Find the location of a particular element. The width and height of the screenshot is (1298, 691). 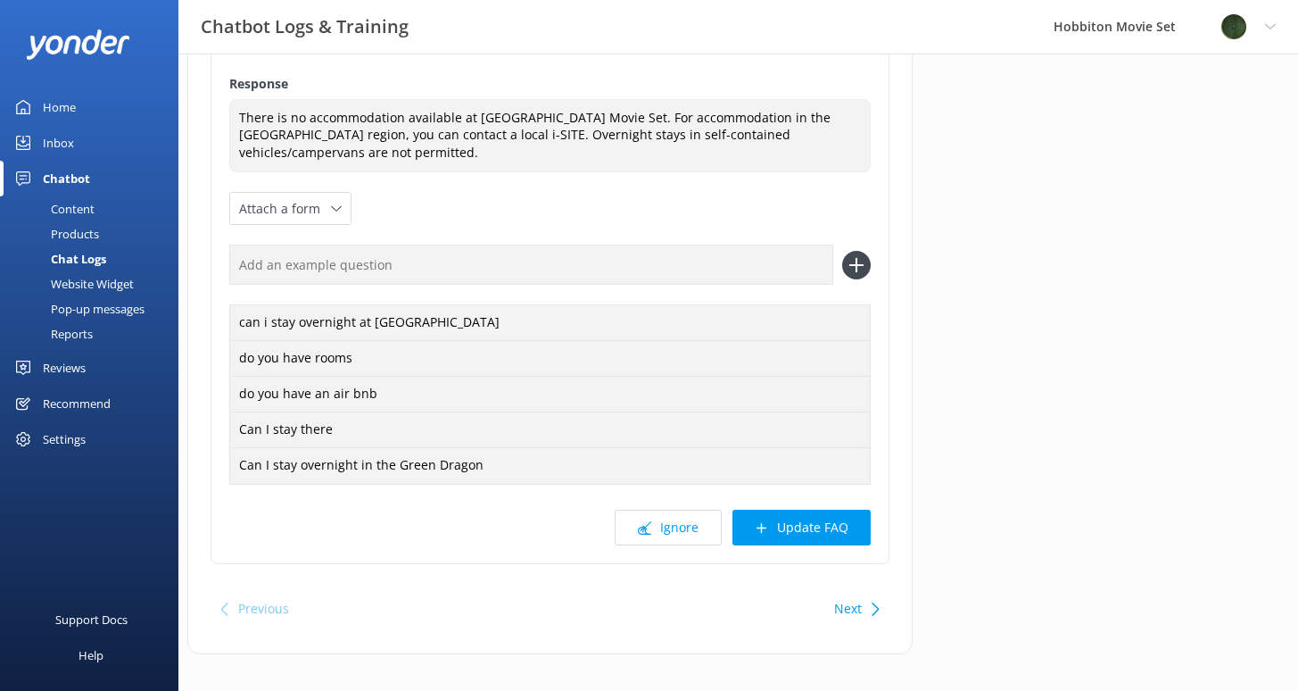

div: Can I stay overnight in the Green Dragon is located at coordinates (550, 466).